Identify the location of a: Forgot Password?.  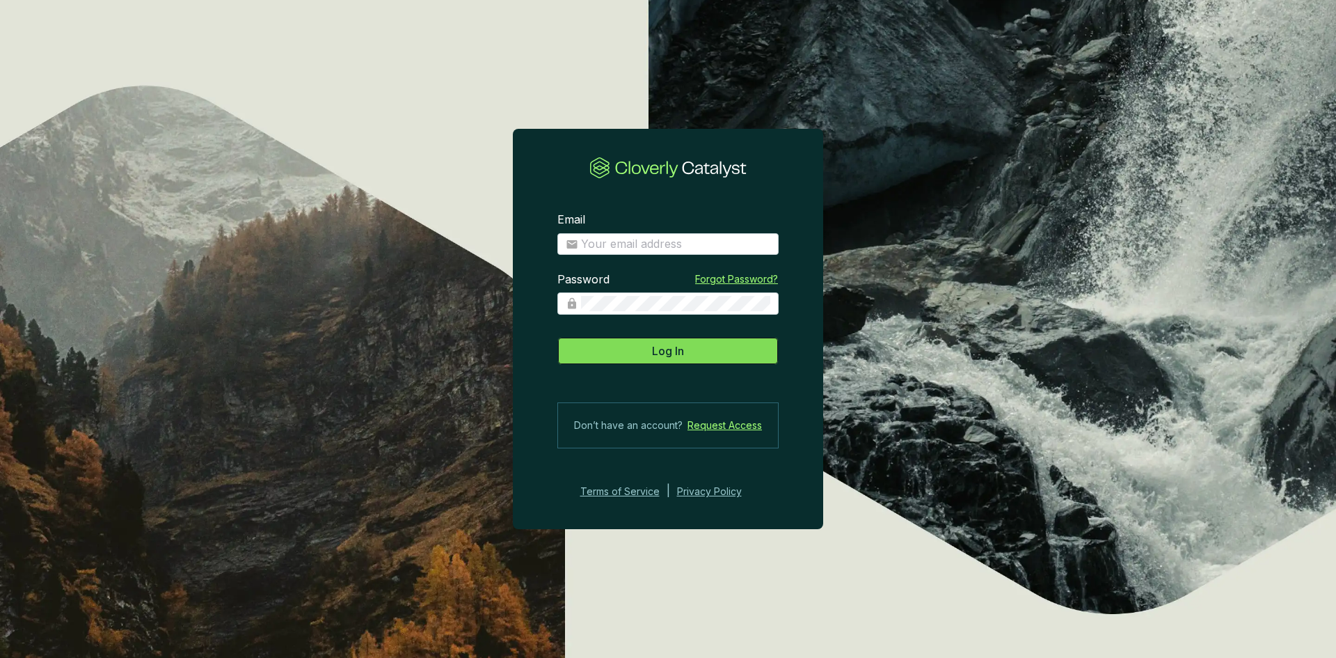
(736, 279).